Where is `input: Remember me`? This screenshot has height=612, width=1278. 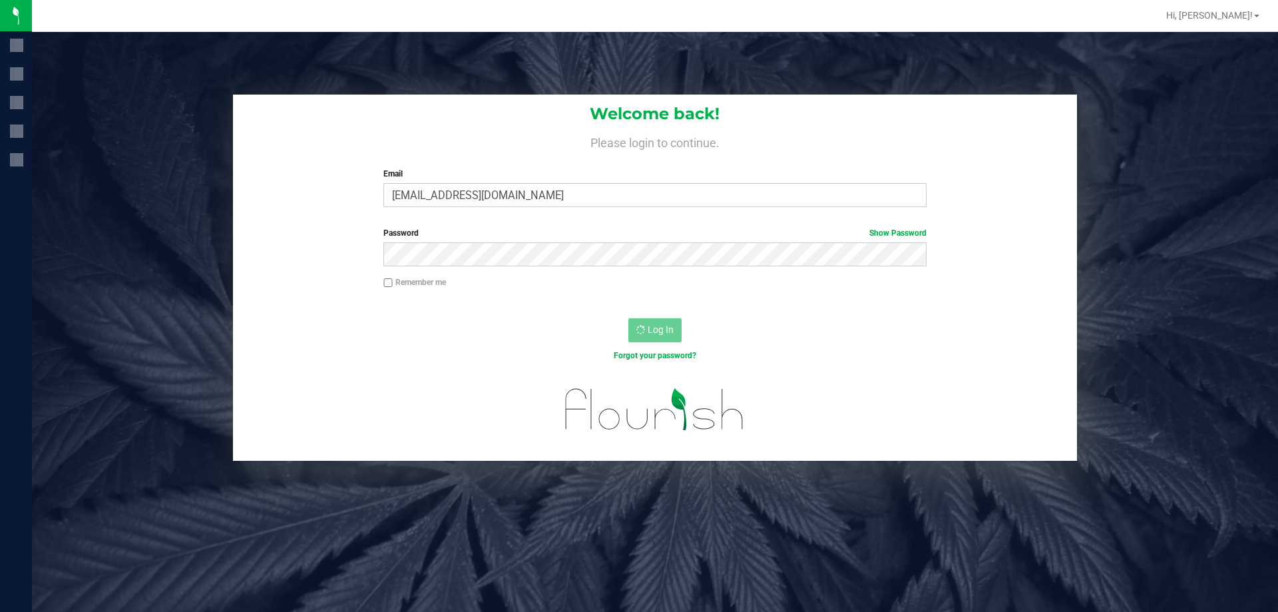 input: Remember me is located at coordinates (388, 283).